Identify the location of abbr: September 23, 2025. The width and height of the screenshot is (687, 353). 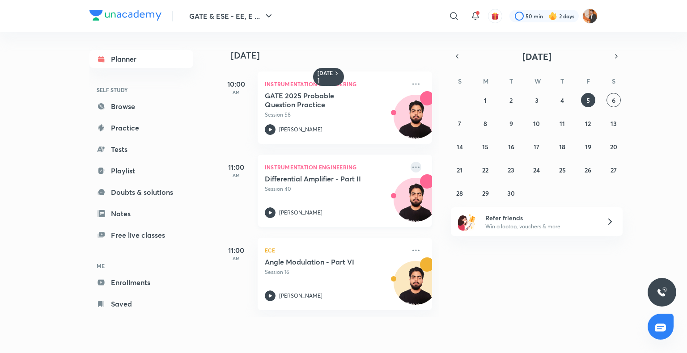
(511, 170).